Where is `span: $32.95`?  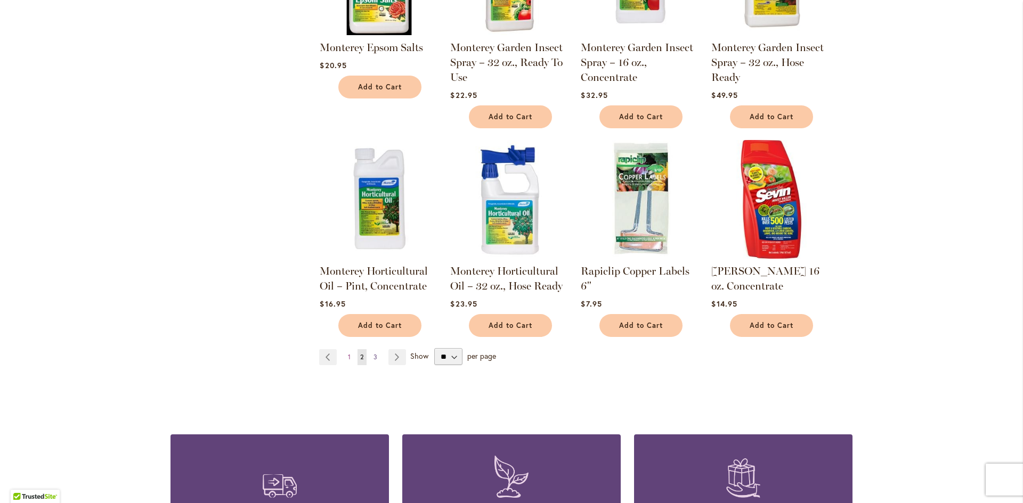
span: $32.95 is located at coordinates (594, 95).